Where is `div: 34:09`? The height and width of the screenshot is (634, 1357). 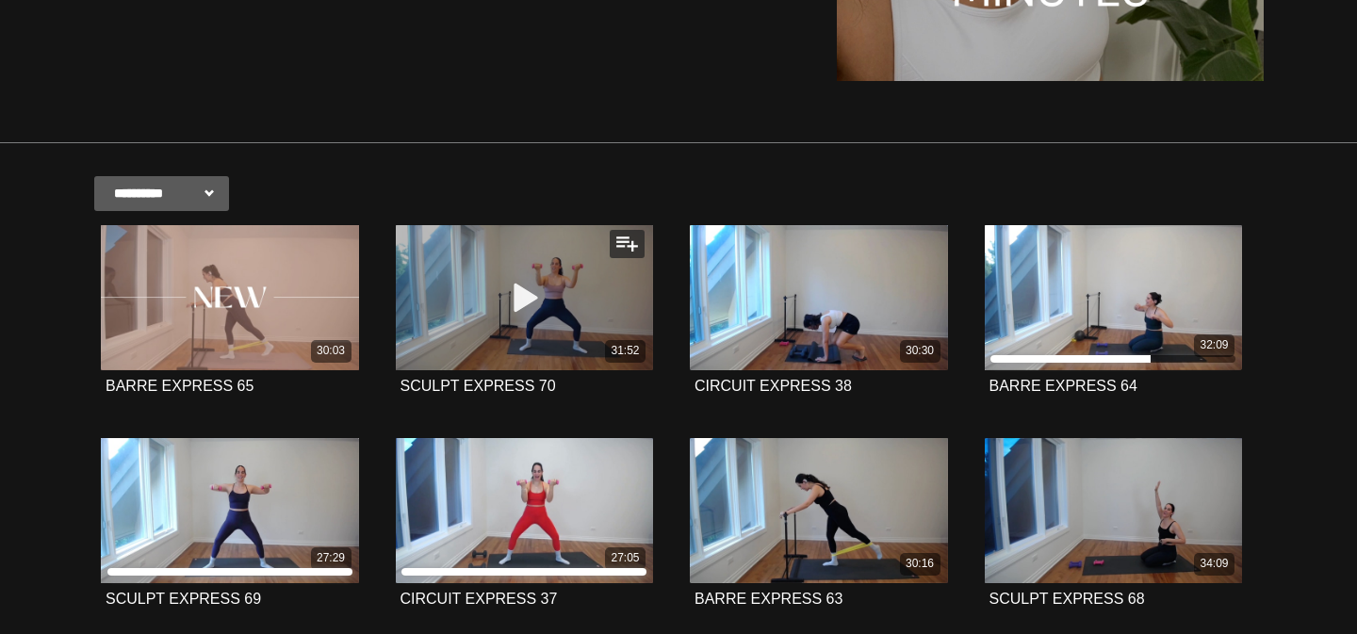
div: 34:09 is located at coordinates (1213, 563).